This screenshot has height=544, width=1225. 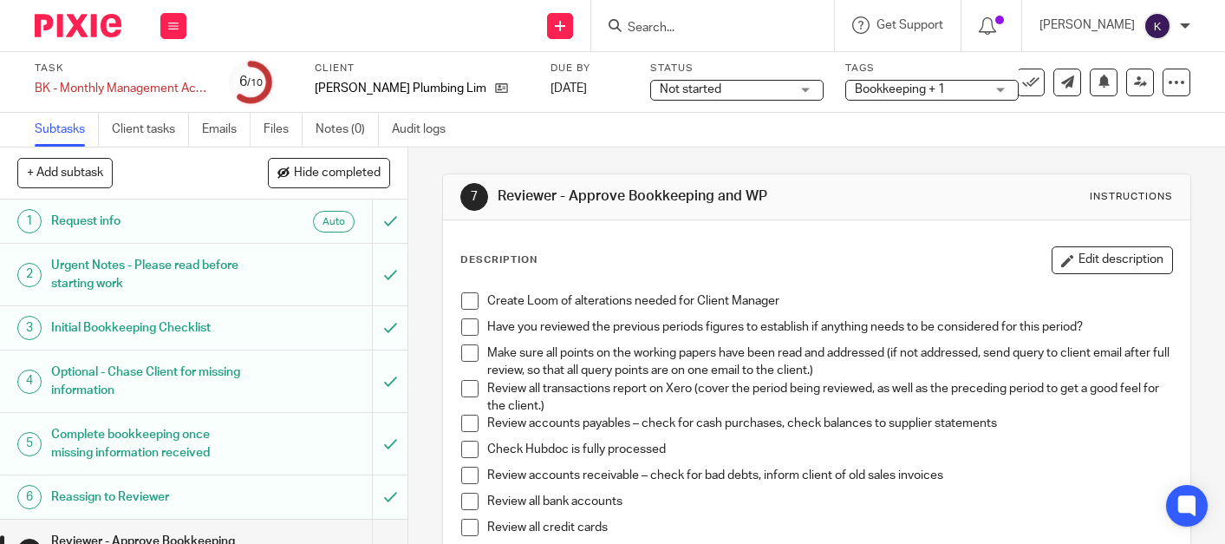 I want to click on button: Edit description, so click(x=1113, y=260).